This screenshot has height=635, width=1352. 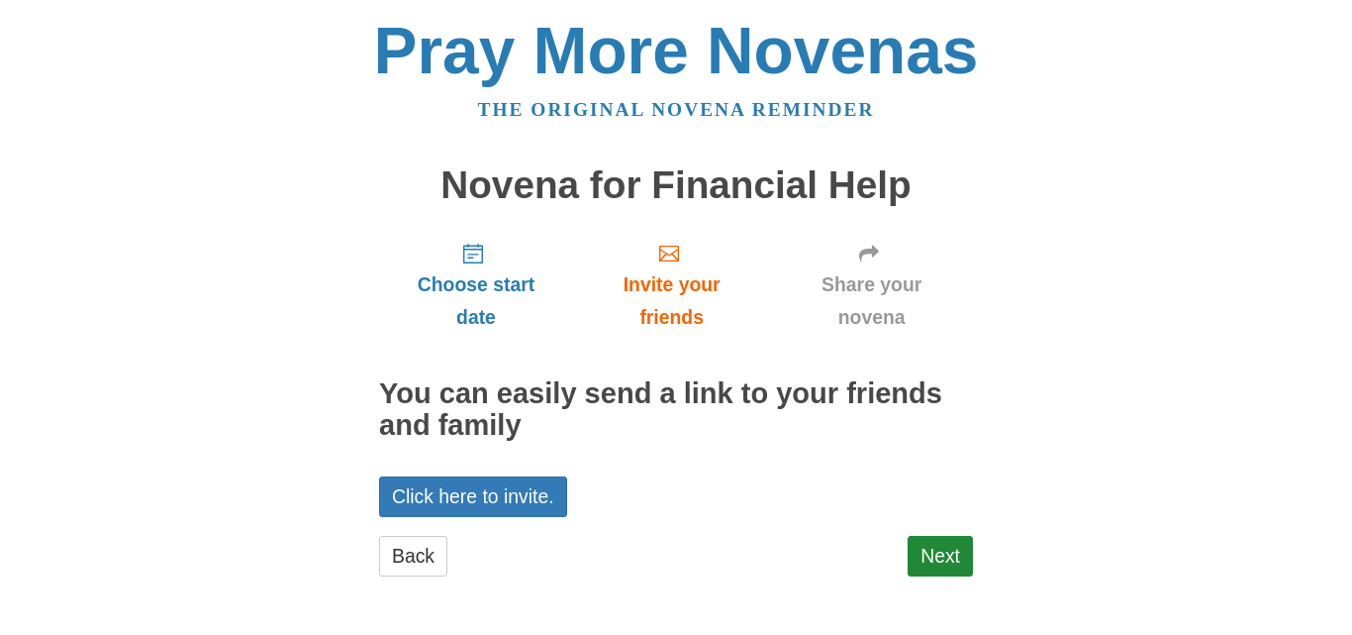 What do you see at coordinates (676, 50) in the screenshot?
I see `a: Pray More Novenas` at bounding box center [676, 50].